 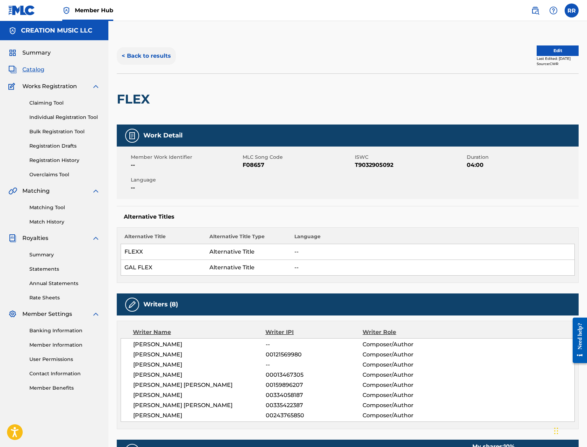 What do you see at coordinates (36, 191) in the screenshot?
I see `span: Matching` at bounding box center [36, 191].